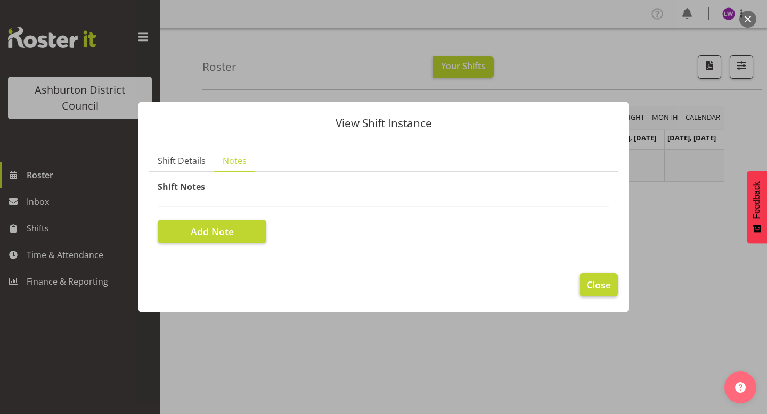 Image resolution: width=767 pixels, height=414 pixels. Describe the element at coordinates (756, 200) in the screenshot. I see `span: Feedback` at that location.